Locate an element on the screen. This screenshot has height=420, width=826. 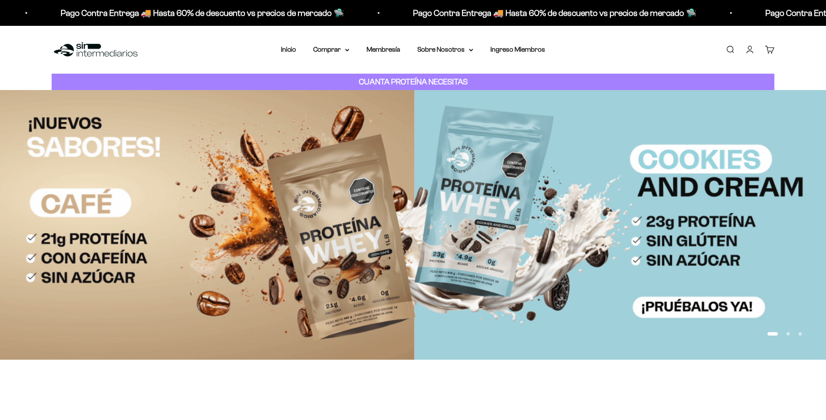
strong: CUANTA PROTEÍNA NECESITAS is located at coordinates (413, 81).